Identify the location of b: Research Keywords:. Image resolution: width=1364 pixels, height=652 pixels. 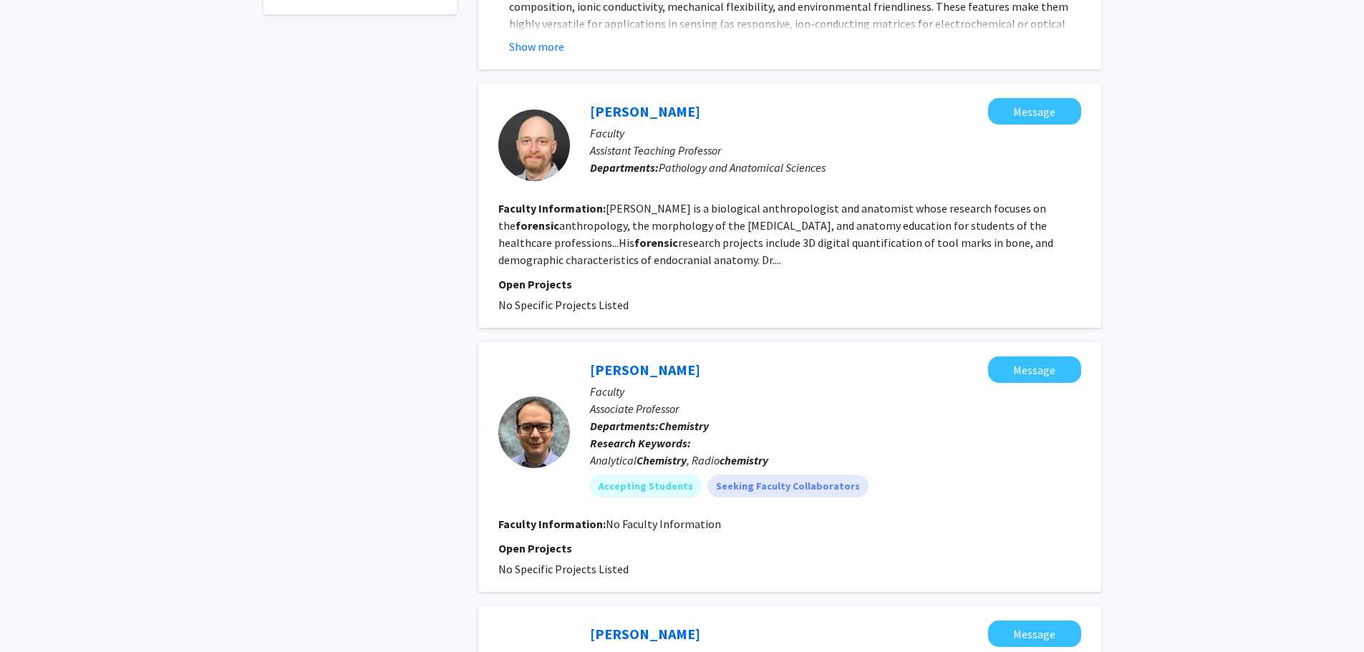
(640, 443).